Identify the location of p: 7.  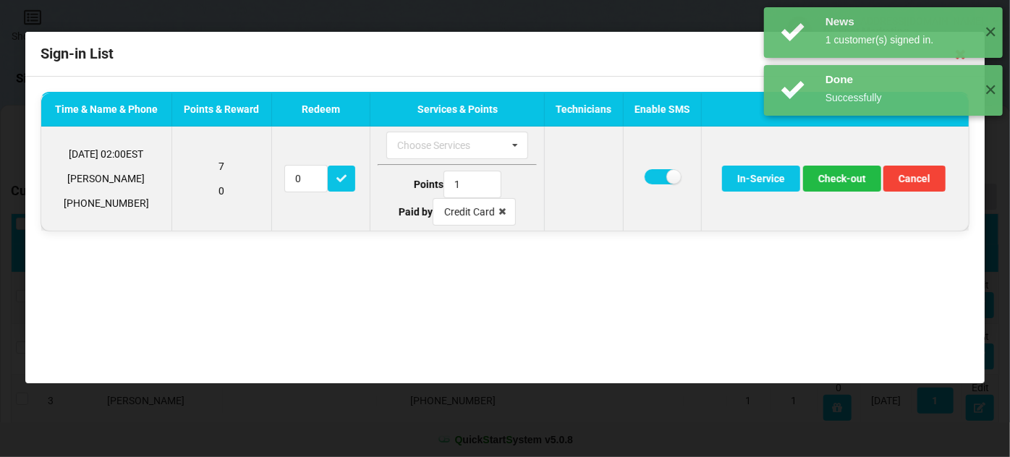
(221, 166).